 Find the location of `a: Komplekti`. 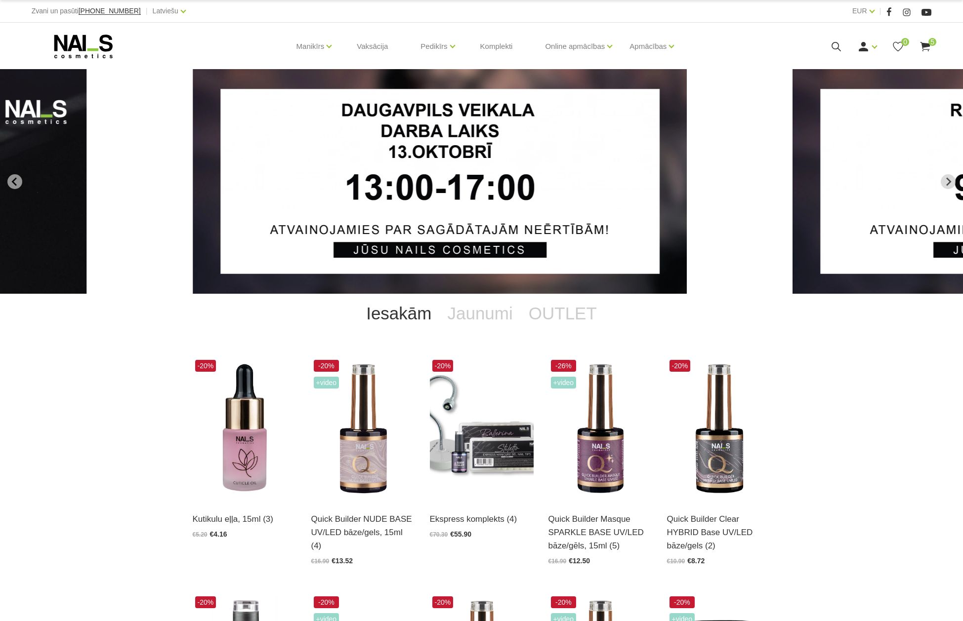

a: Komplekti is located at coordinates (496, 46).